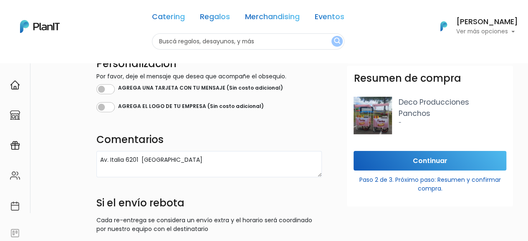  I want to click on input: Buscá regalos, desayunos, y más, so click(248, 41).